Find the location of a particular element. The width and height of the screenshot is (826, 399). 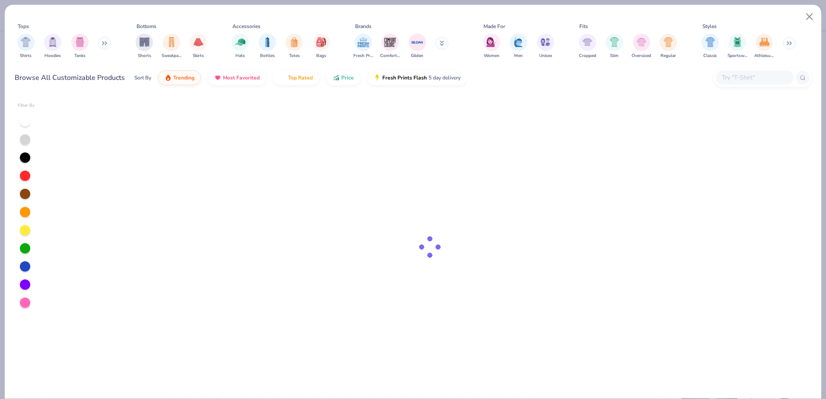

img: Skirts Image is located at coordinates (198, 42).